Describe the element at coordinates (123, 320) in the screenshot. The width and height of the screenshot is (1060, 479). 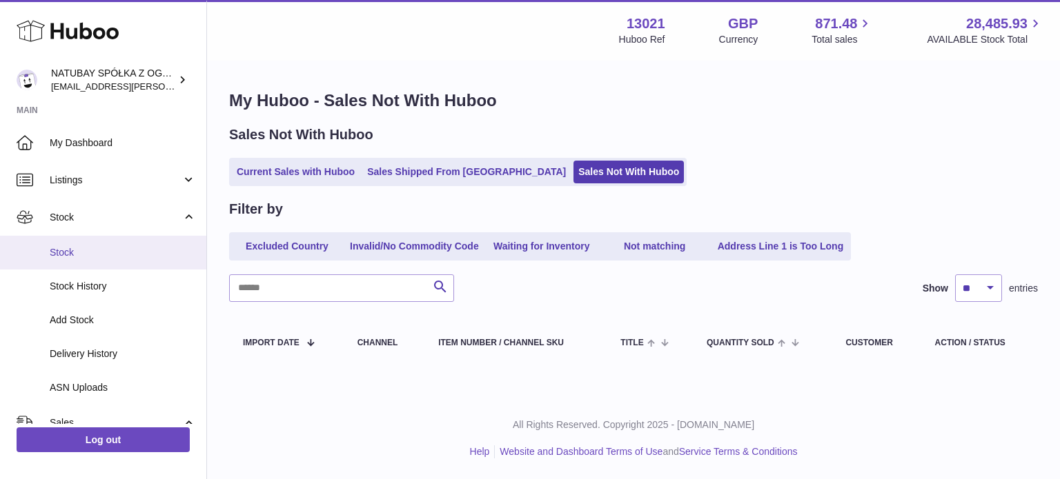
I see `span: Add Stock` at that location.